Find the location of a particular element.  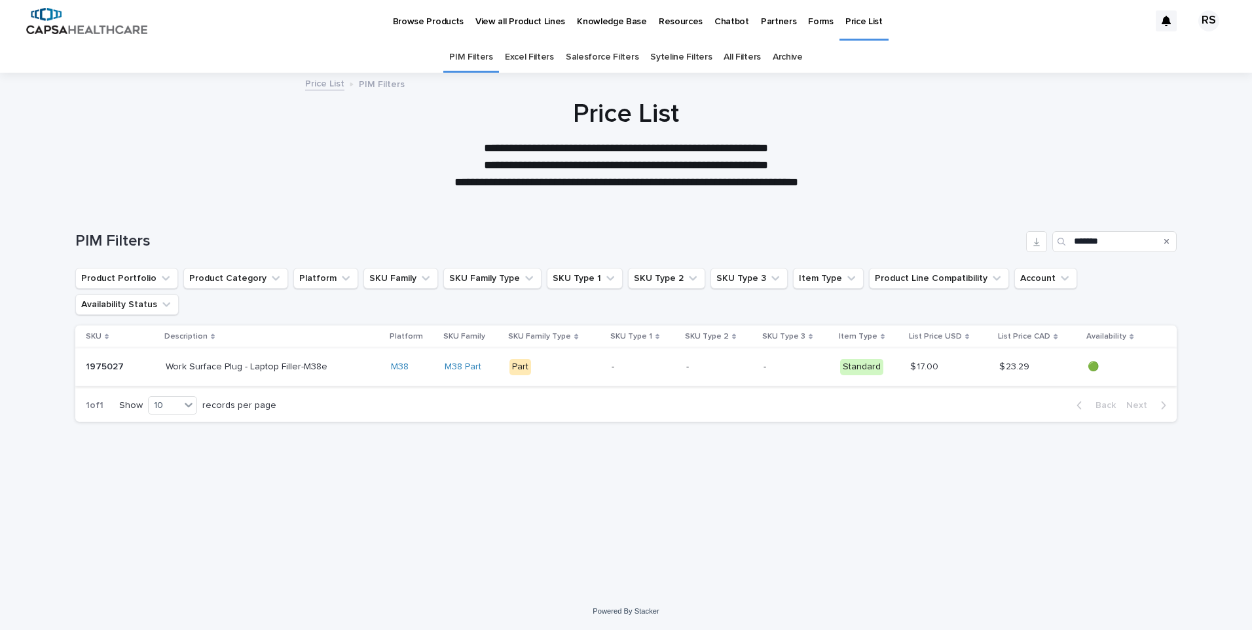

p: Description is located at coordinates (186, 337).